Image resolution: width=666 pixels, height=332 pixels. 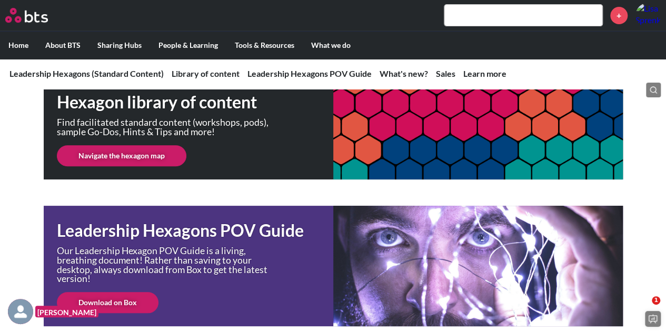 What do you see at coordinates (264, 45) in the screenshot?
I see `label: Tools & Resources` at bounding box center [264, 45].